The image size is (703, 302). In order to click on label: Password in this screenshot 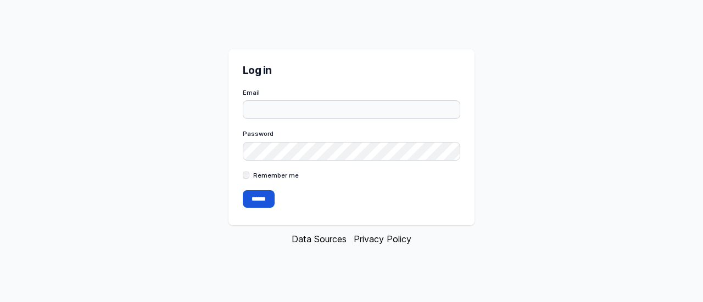, I will do `click(351, 134)`.